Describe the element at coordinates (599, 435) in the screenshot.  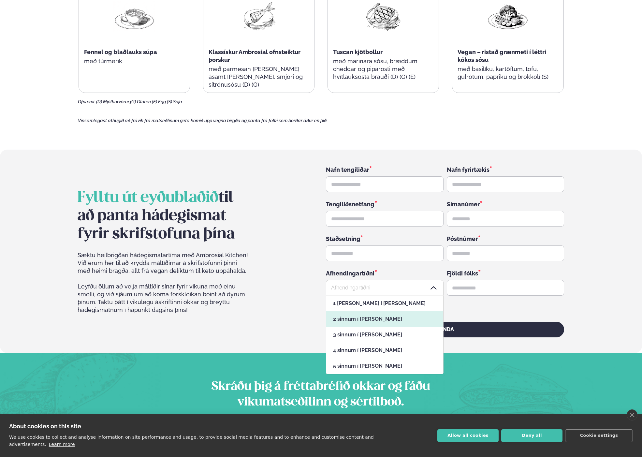
I see `button: Cookie settings` at that location.